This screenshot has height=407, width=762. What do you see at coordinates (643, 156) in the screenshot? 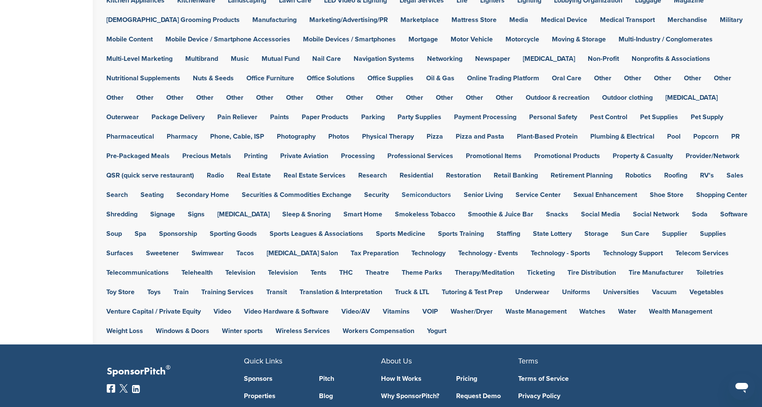
I see `a: Property & Casualty` at bounding box center [643, 156].